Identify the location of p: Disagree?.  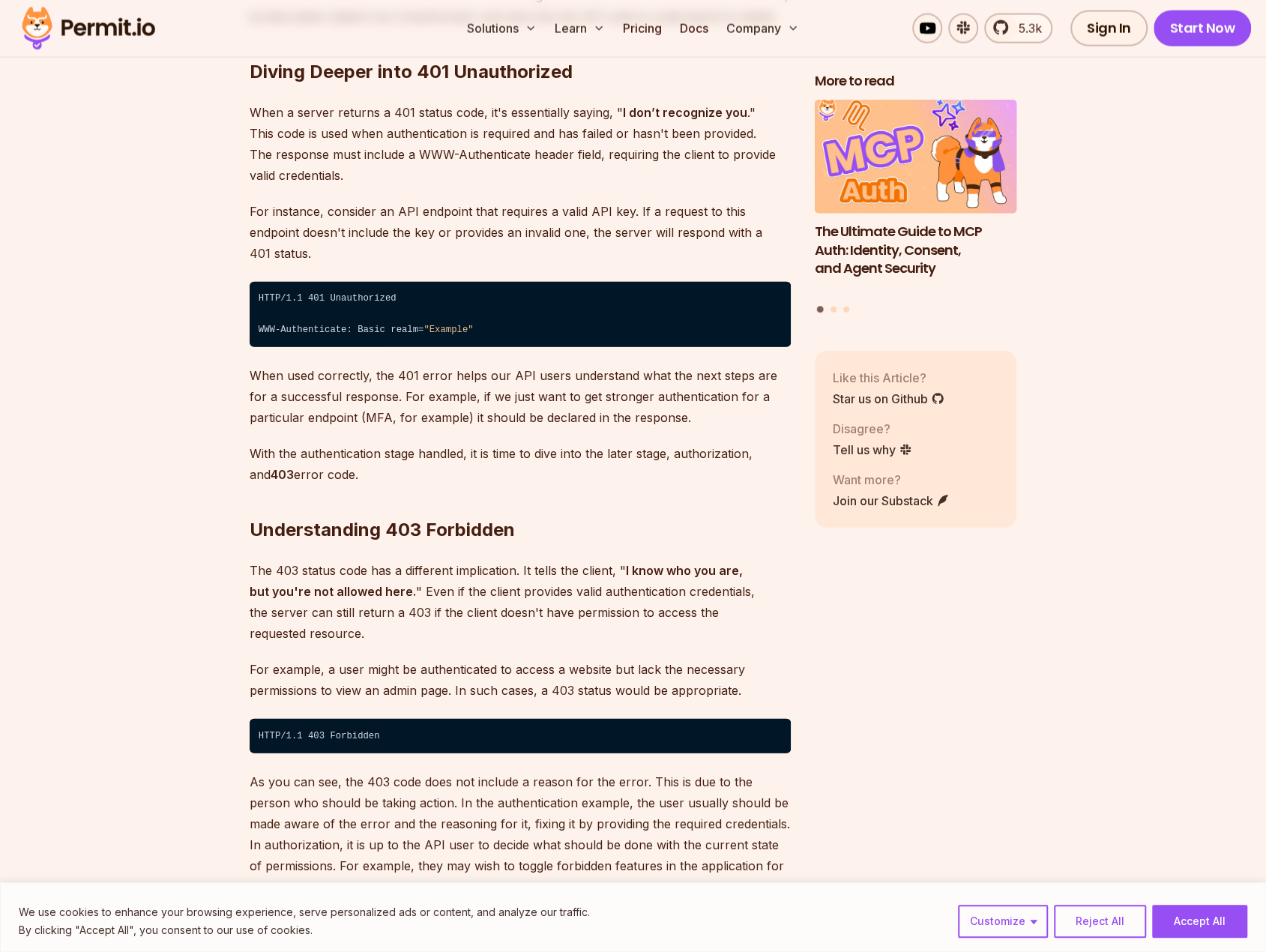
(872, 428).